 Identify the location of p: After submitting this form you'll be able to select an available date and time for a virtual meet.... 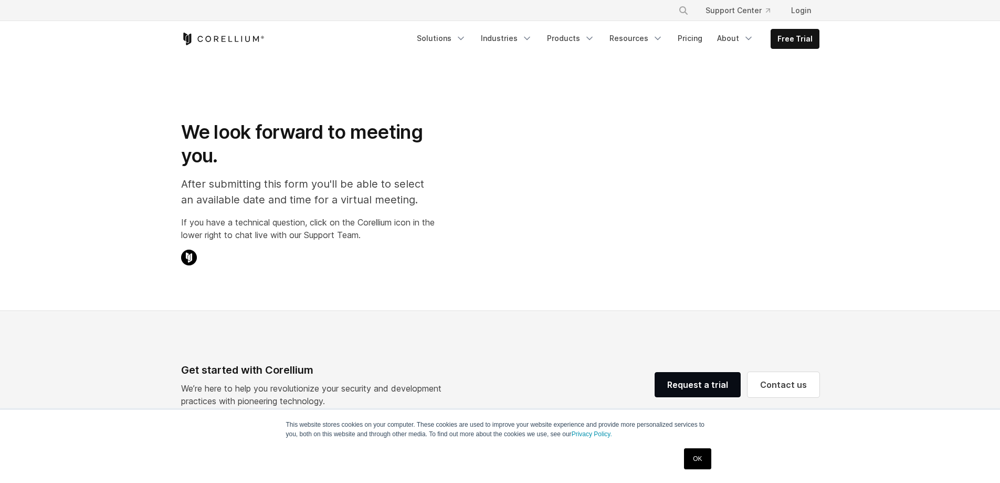
(308, 192).